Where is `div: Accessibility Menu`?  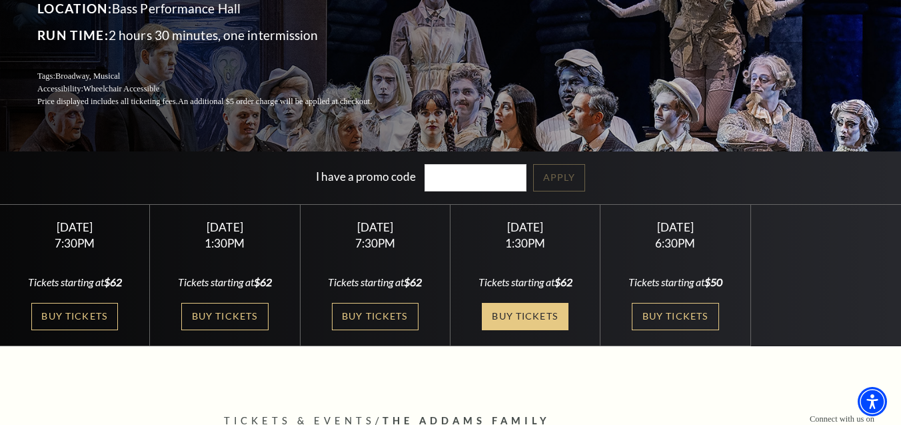
div: Accessibility Menu is located at coordinates (872, 401).